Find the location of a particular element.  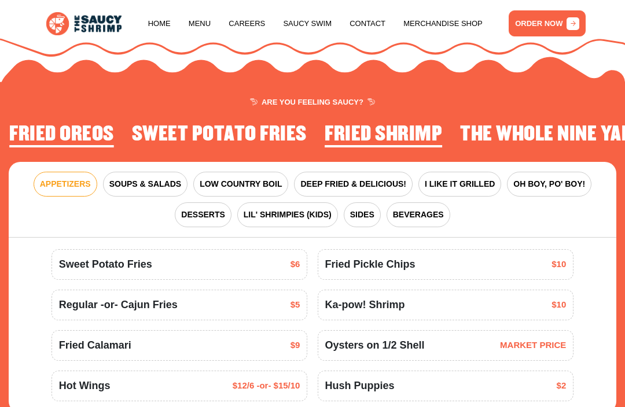

button: DEEP FRIED & DELICIOUS! is located at coordinates (353, 184).